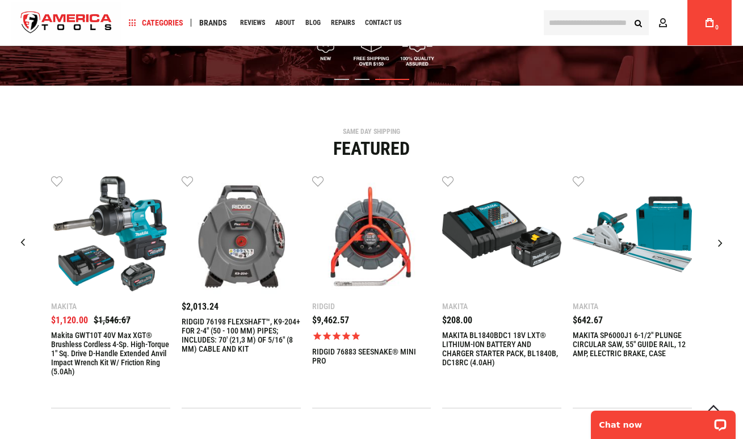  Describe the element at coordinates (213, 23) in the screenshot. I see `a: Brands` at that location.